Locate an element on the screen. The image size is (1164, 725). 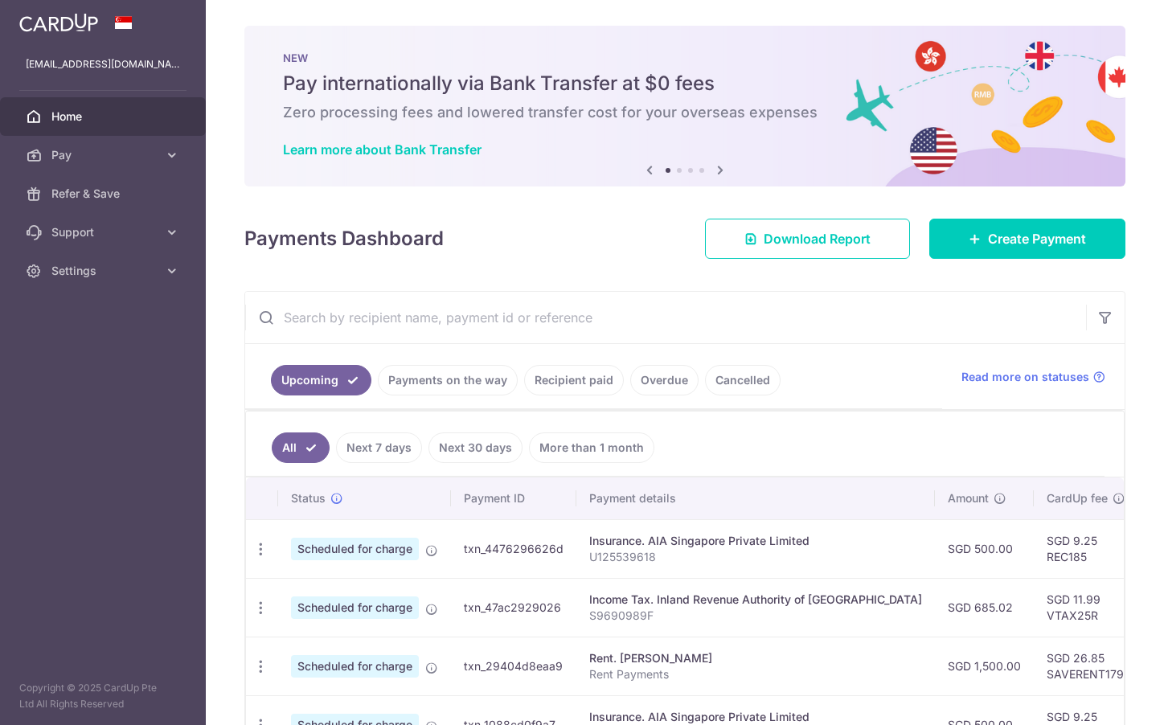
h6: Zero processing fees and lowered transfer cost for your overseas expenses is located at coordinates (685, 113).